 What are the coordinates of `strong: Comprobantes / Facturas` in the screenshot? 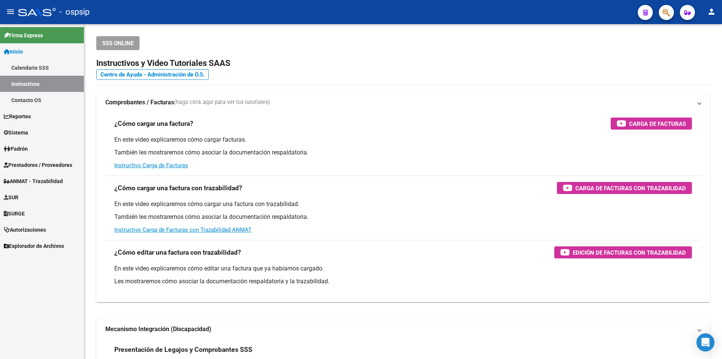 It's located at (140, 102).